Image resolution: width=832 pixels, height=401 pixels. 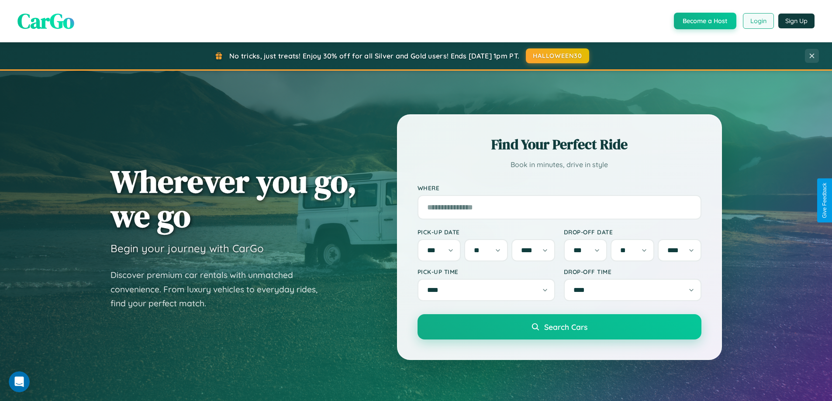 What do you see at coordinates (705, 21) in the screenshot?
I see `button: Become a Host` at bounding box center [705, 21].